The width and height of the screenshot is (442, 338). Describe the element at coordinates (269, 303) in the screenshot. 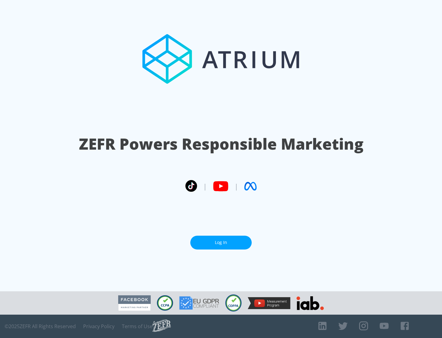

I see `img: YouTube Measurement Program` at that location.